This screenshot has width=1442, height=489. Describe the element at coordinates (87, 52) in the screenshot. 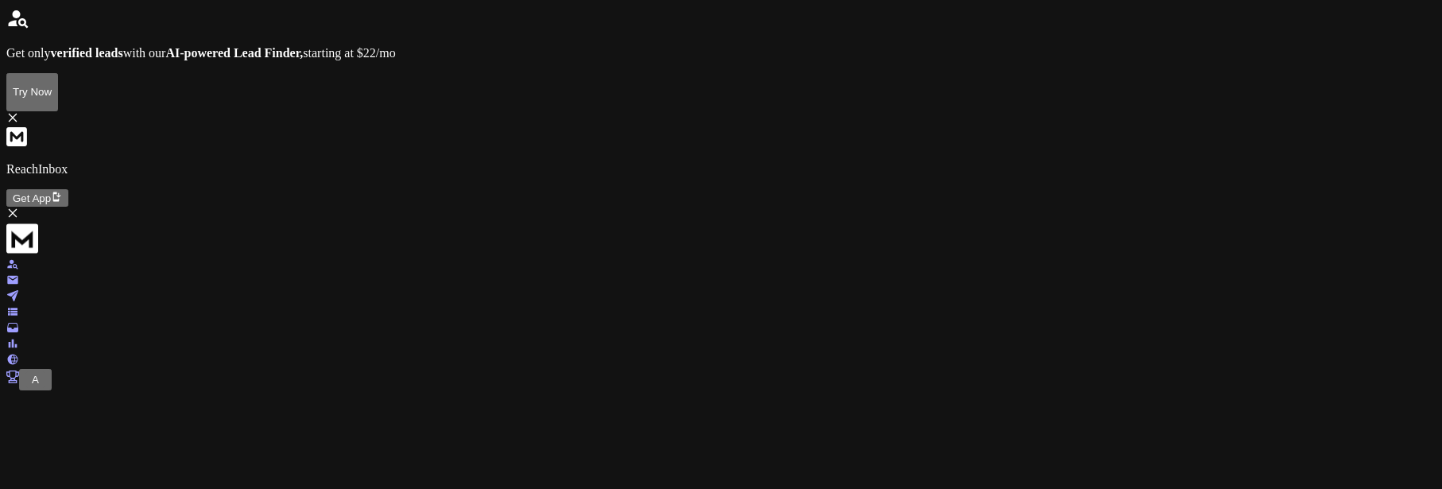

I see `strong: verified leads` at that location.